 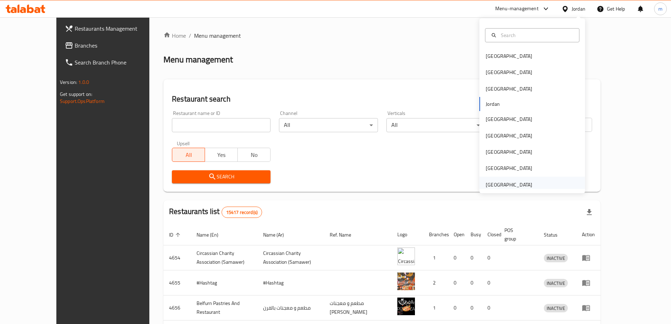 What do you see at coordinates (435, 282) in the screenshot?
I see `td: 2` at bounding box center [435, 282].